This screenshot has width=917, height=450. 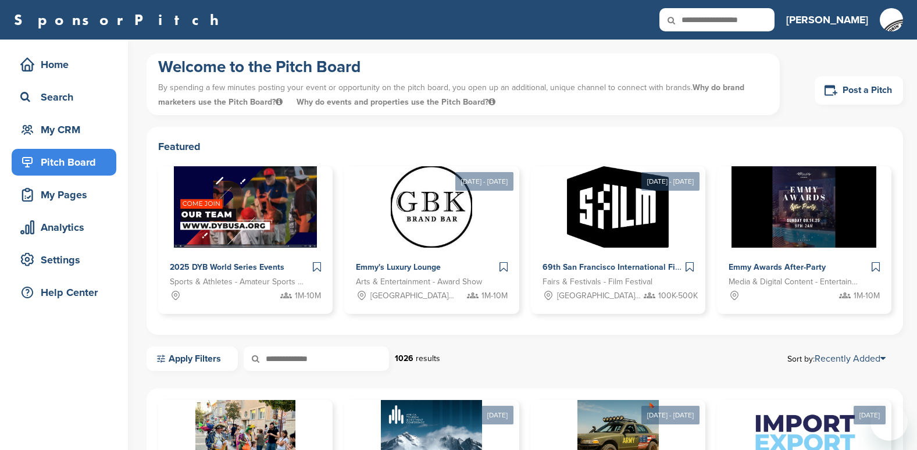 What do you see at coordinates (804, 240) in the screenshot?
I see `a: Sponsorpitch & Emmy Awards After-Party Media & Digital Content - Entertainment 1M-10M` at bounding box center [804, 240].